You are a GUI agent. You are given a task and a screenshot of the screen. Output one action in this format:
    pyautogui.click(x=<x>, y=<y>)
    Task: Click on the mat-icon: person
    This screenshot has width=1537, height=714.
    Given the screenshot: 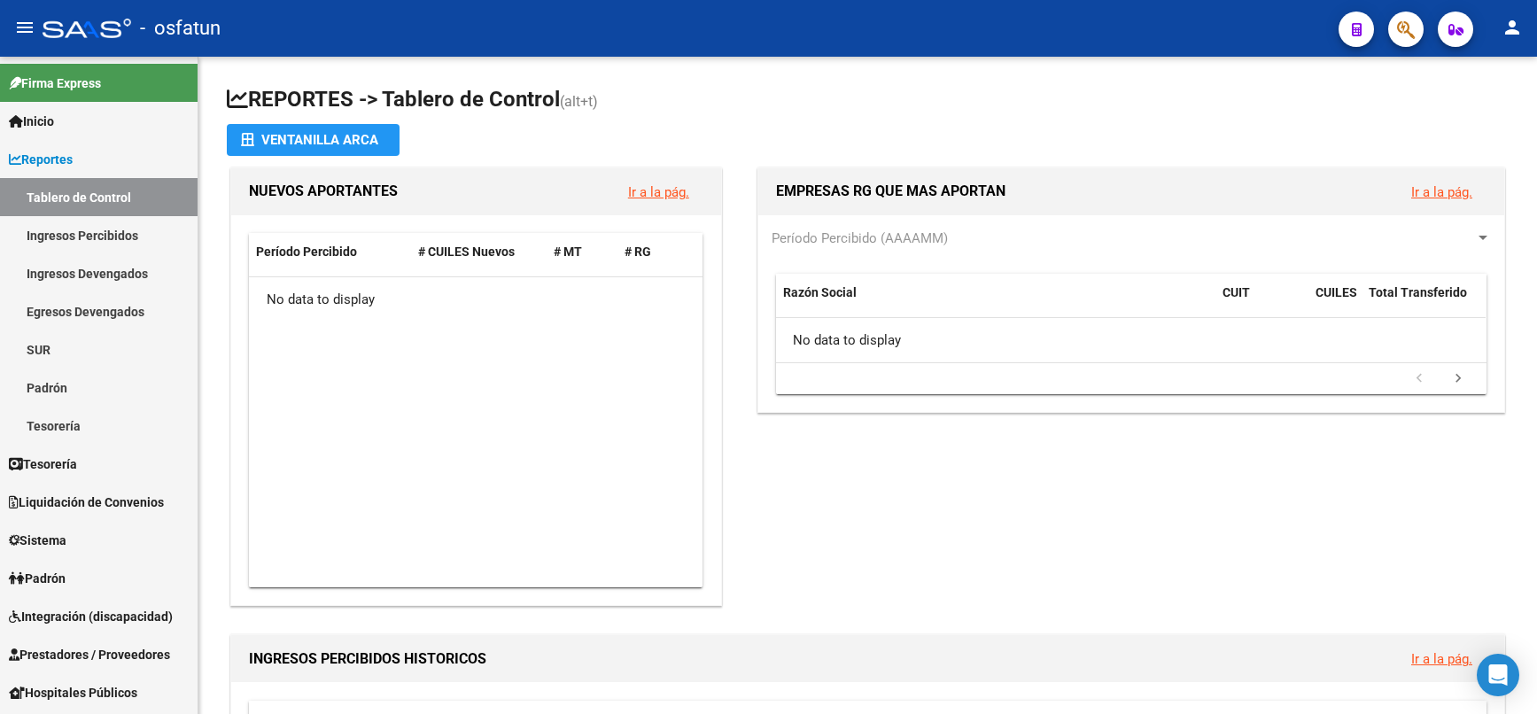 What is the action you would take?
    pyautogui.click(x=1512, y=27)
    